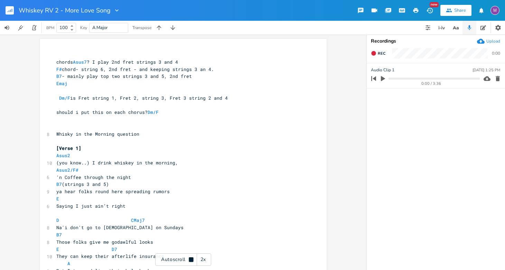 This screenshot has width=505, height=270. Describe the element at coordinates (436, 41) in the screenshot. I see `div: Recordings` at that location.